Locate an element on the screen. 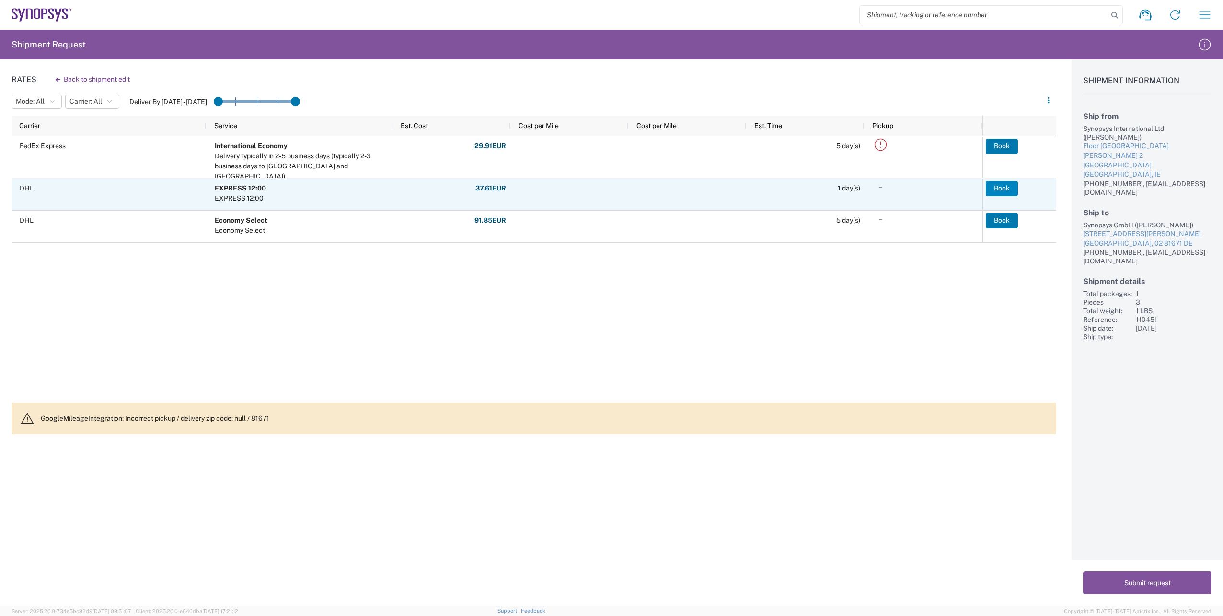 This screenshot has height=616, width=1223. strong: 91.85 EUR is located at coordinates (490, 220).